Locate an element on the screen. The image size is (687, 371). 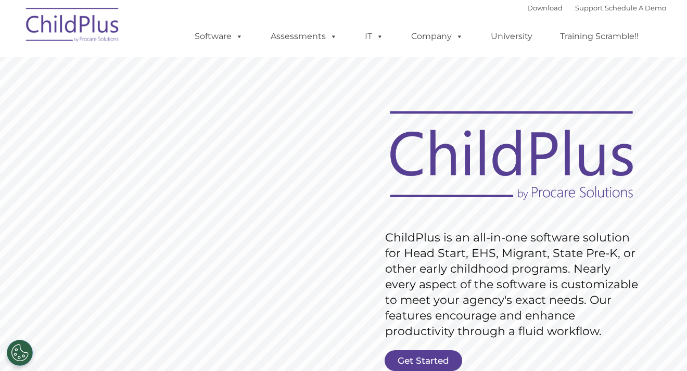
a: Company is located at coordinates (437, 36).